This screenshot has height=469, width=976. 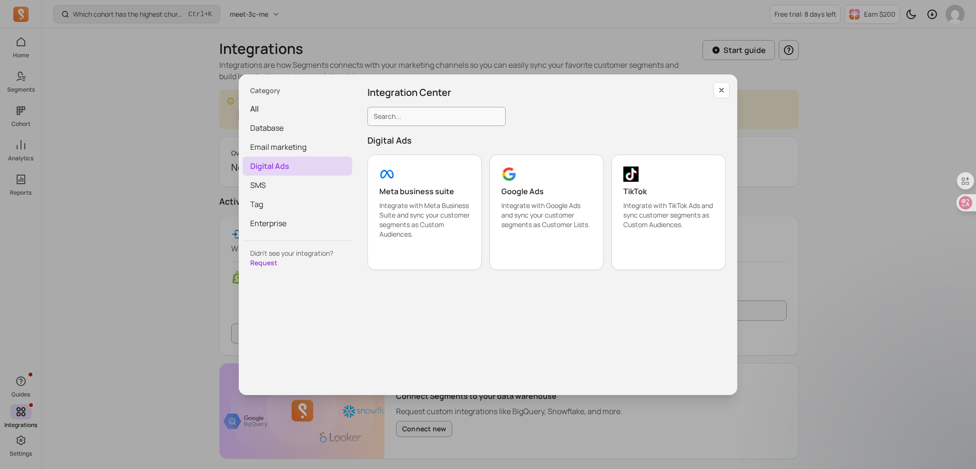 I want to click on div: Category, so click(x=297, y=91).